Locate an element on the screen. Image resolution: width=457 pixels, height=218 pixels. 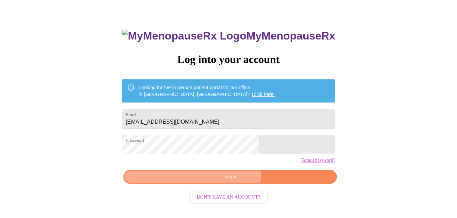
span: Login is located at coordinates (230, 176).